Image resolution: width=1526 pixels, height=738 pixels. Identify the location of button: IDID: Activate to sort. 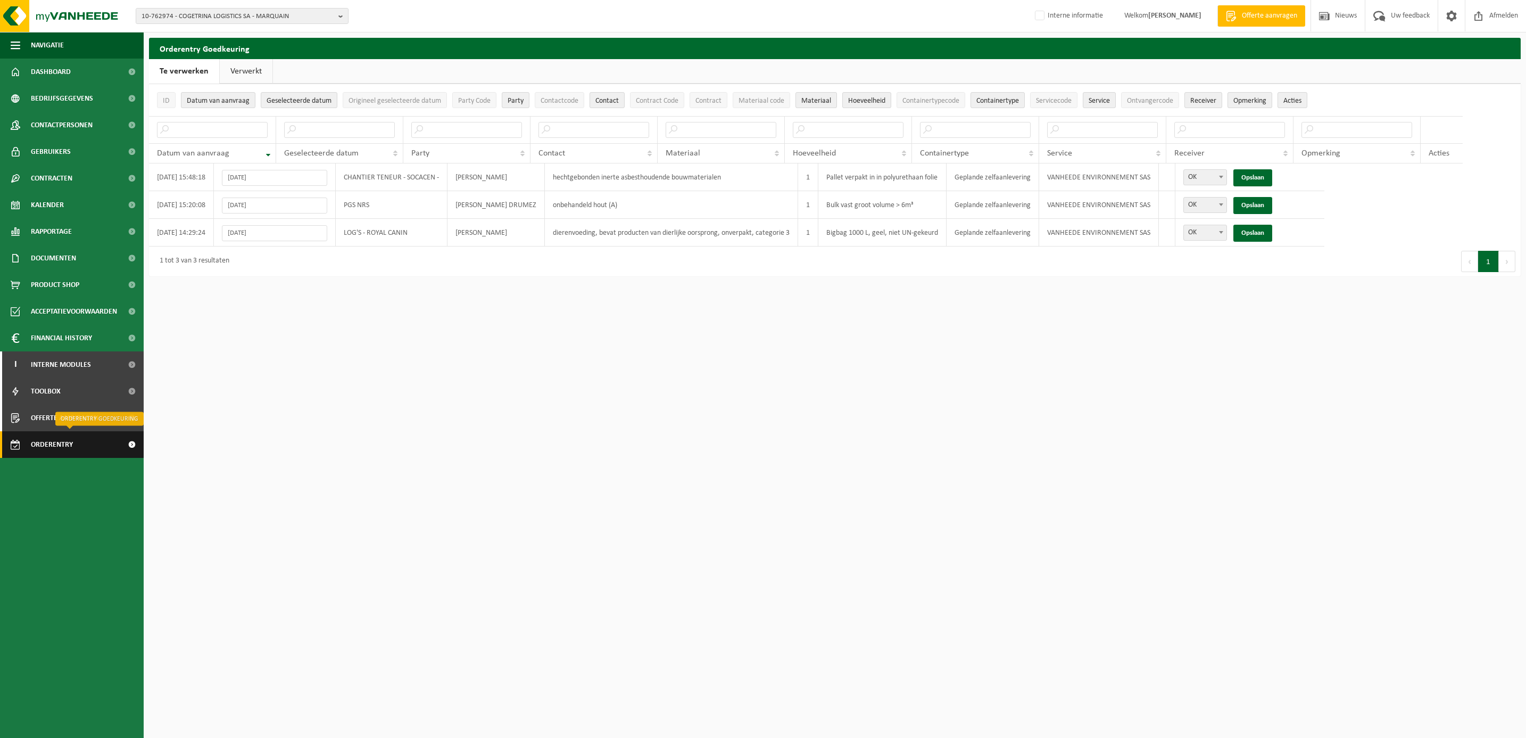
(166, 100).